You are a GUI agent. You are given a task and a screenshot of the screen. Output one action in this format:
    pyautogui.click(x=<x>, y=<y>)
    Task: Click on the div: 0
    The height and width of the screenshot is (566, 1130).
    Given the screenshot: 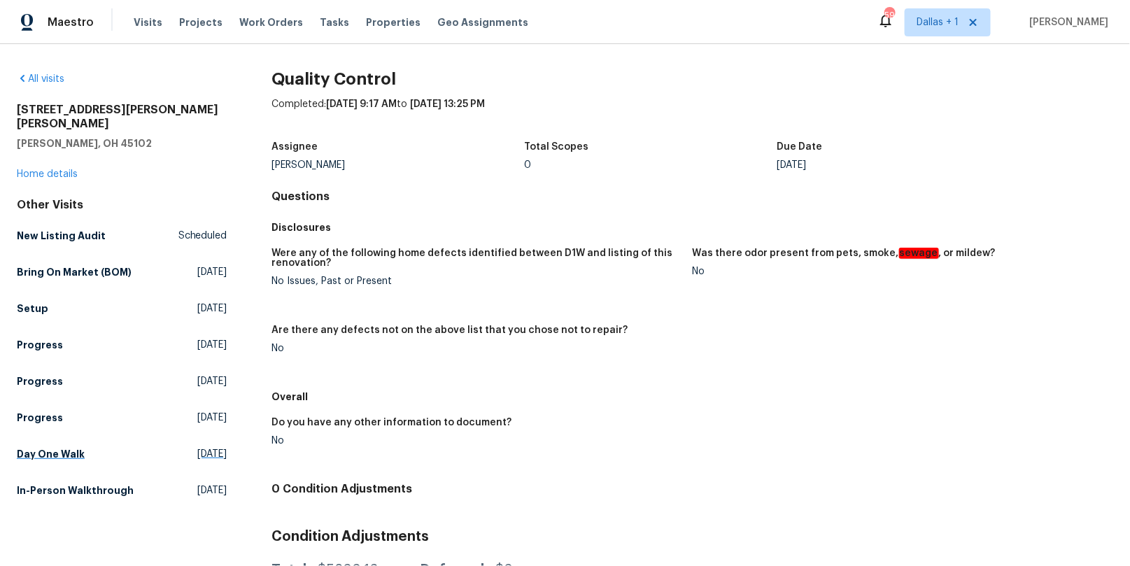 What is the action you would take?
    pyautogui.click(x=650, y=165)
    